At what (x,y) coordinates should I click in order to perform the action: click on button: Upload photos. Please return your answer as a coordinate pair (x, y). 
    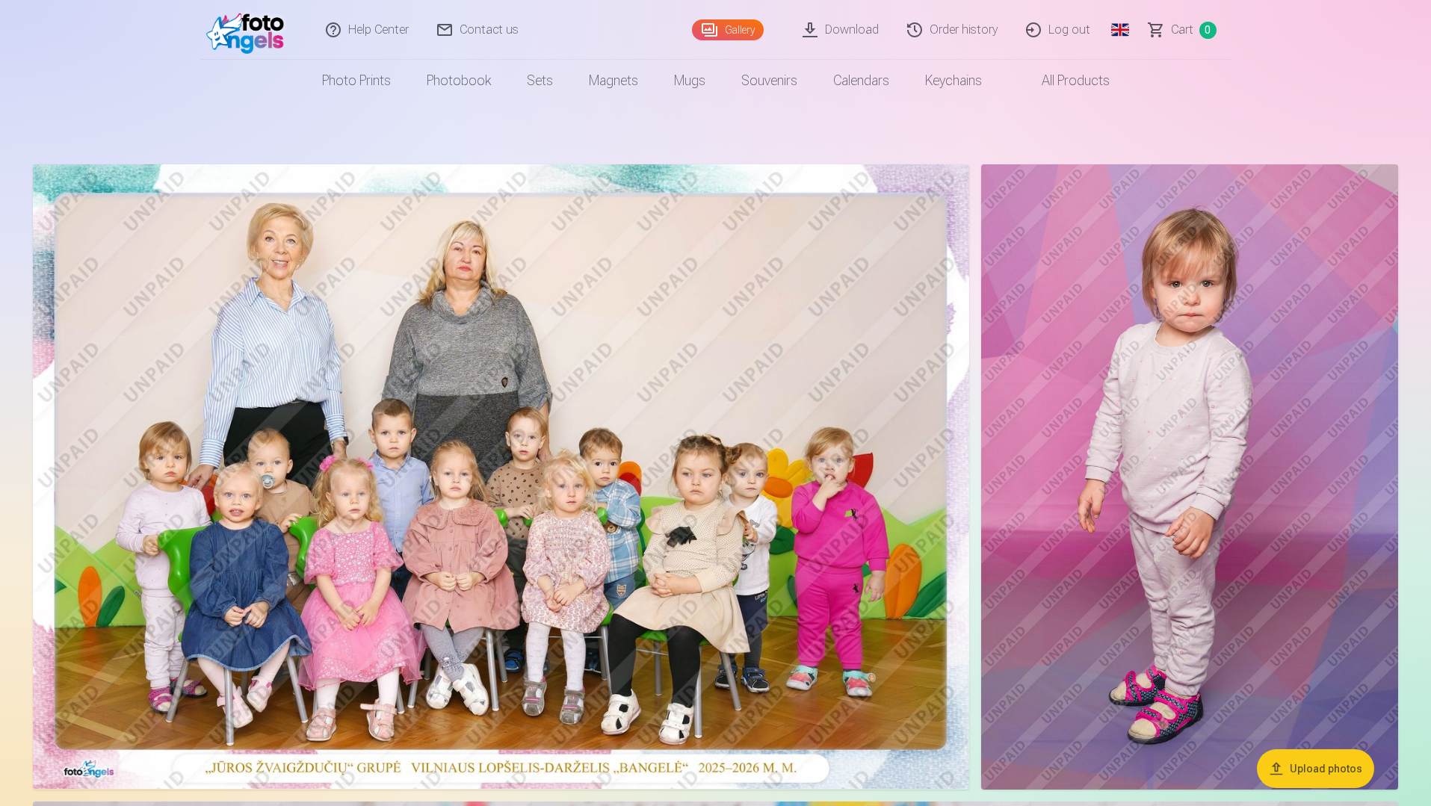
    Looking at the image, I should click on (1315, 769).